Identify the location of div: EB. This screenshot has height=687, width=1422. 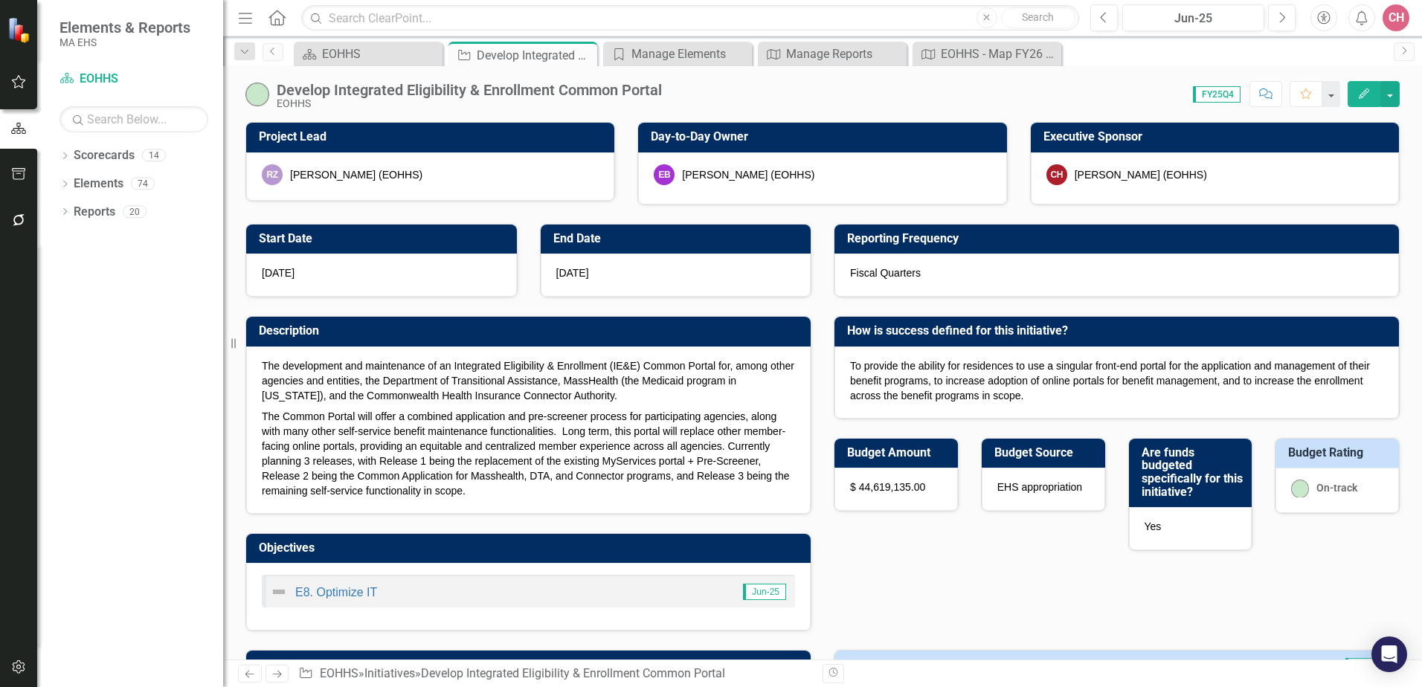
(664, 175).